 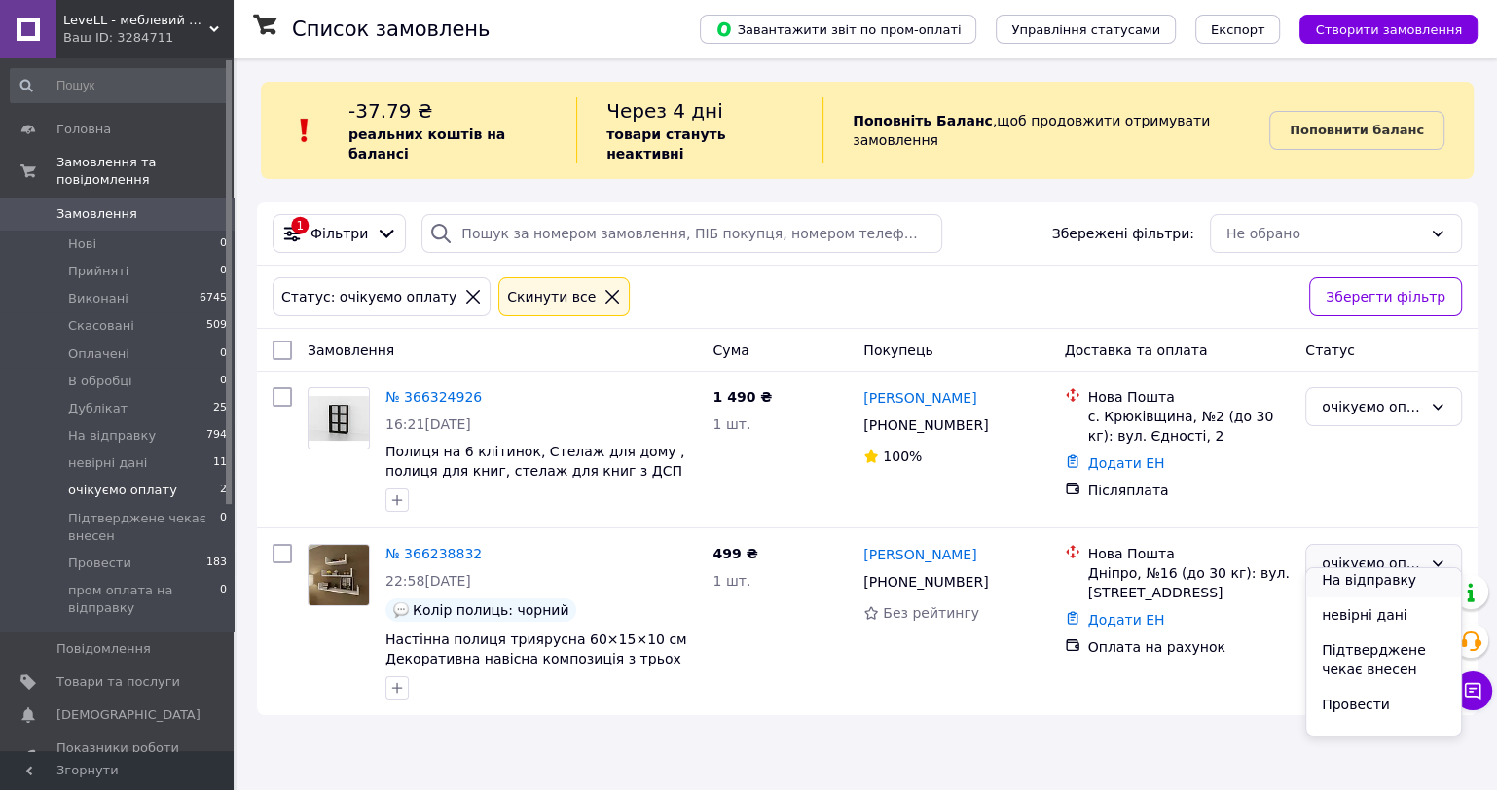 What do you see at coordinates (665, 111) in the screenshot?
I see `span: Через 4 дні` at bounding box center [665, 111].